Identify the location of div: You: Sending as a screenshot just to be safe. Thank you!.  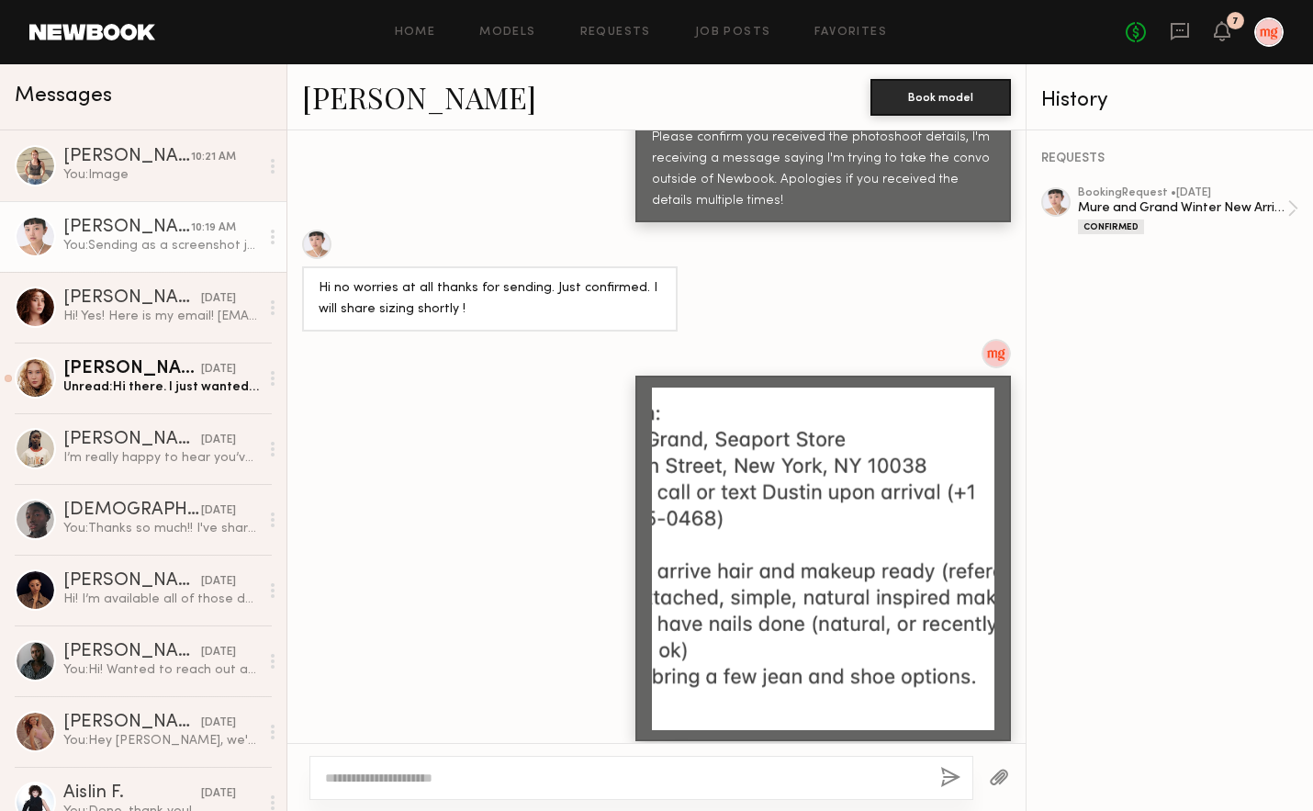
(161, 245).